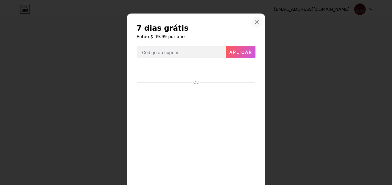 Image resolution: width=392 pixels, height=185 pixels. Describe the element at coordinates (240, 52) in the screenshot. I see `button: Aplicar` at that location.